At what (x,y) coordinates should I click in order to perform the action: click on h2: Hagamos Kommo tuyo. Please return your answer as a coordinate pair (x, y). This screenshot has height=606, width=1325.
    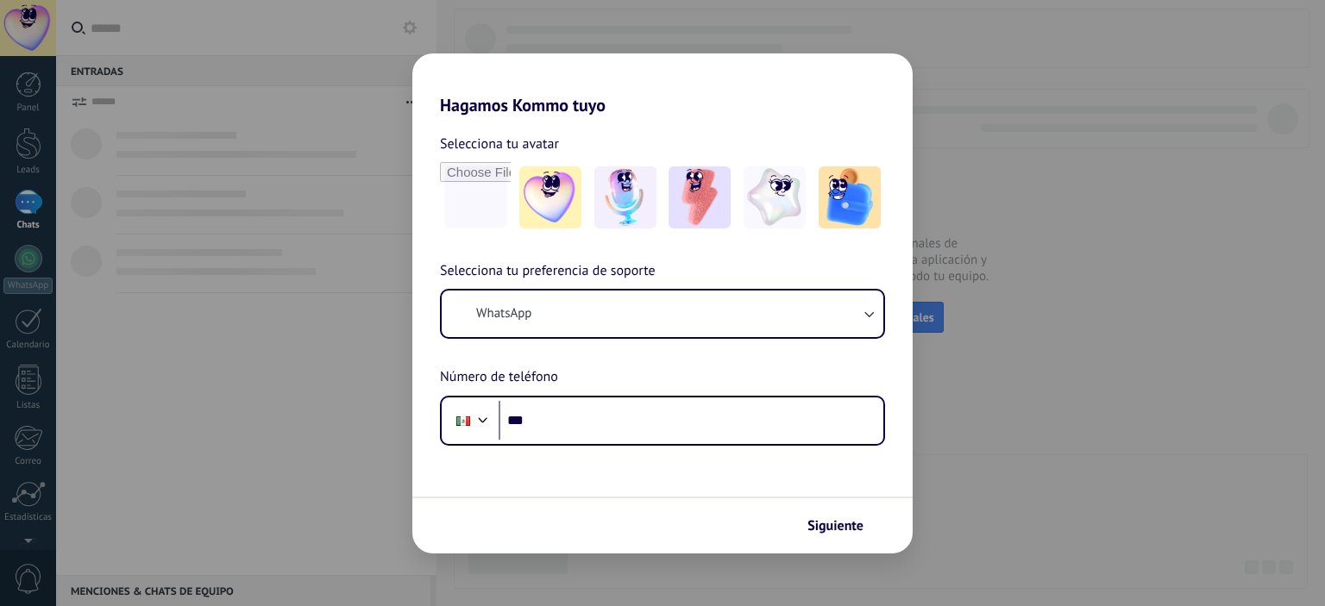
    Looking at the image, I should click on (662, 85).